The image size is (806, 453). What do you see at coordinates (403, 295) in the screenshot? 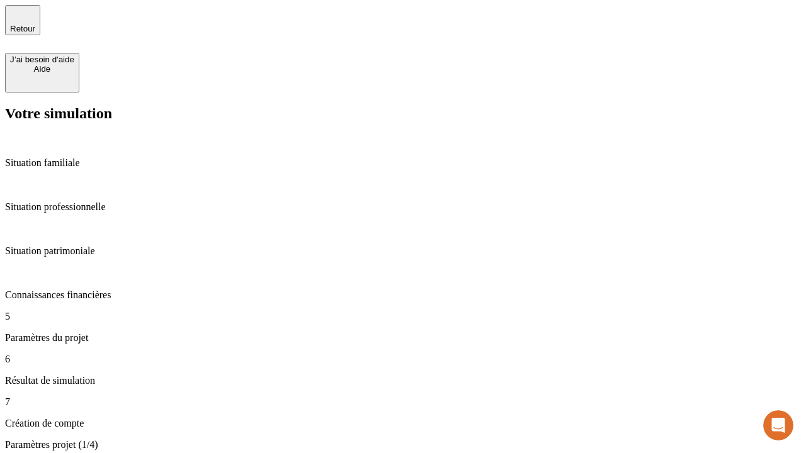
I see `p: Connaissances financières` at bounding box center [403, 295].